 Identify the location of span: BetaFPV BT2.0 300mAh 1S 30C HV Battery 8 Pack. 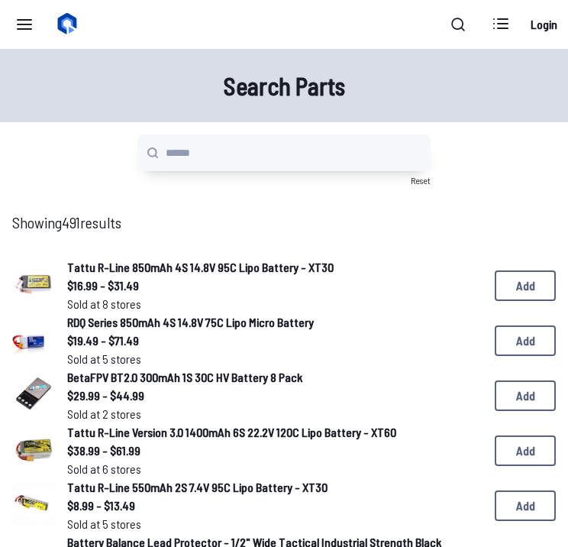
(185, 376).